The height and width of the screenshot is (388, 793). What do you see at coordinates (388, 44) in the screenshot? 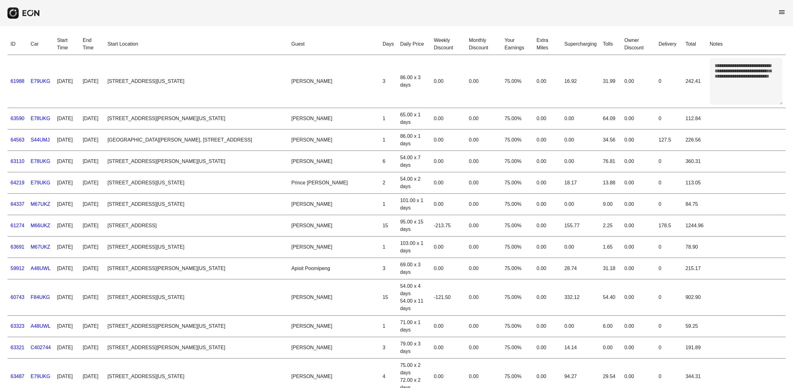
I see `th: Days` at bounding box center [388, 44].